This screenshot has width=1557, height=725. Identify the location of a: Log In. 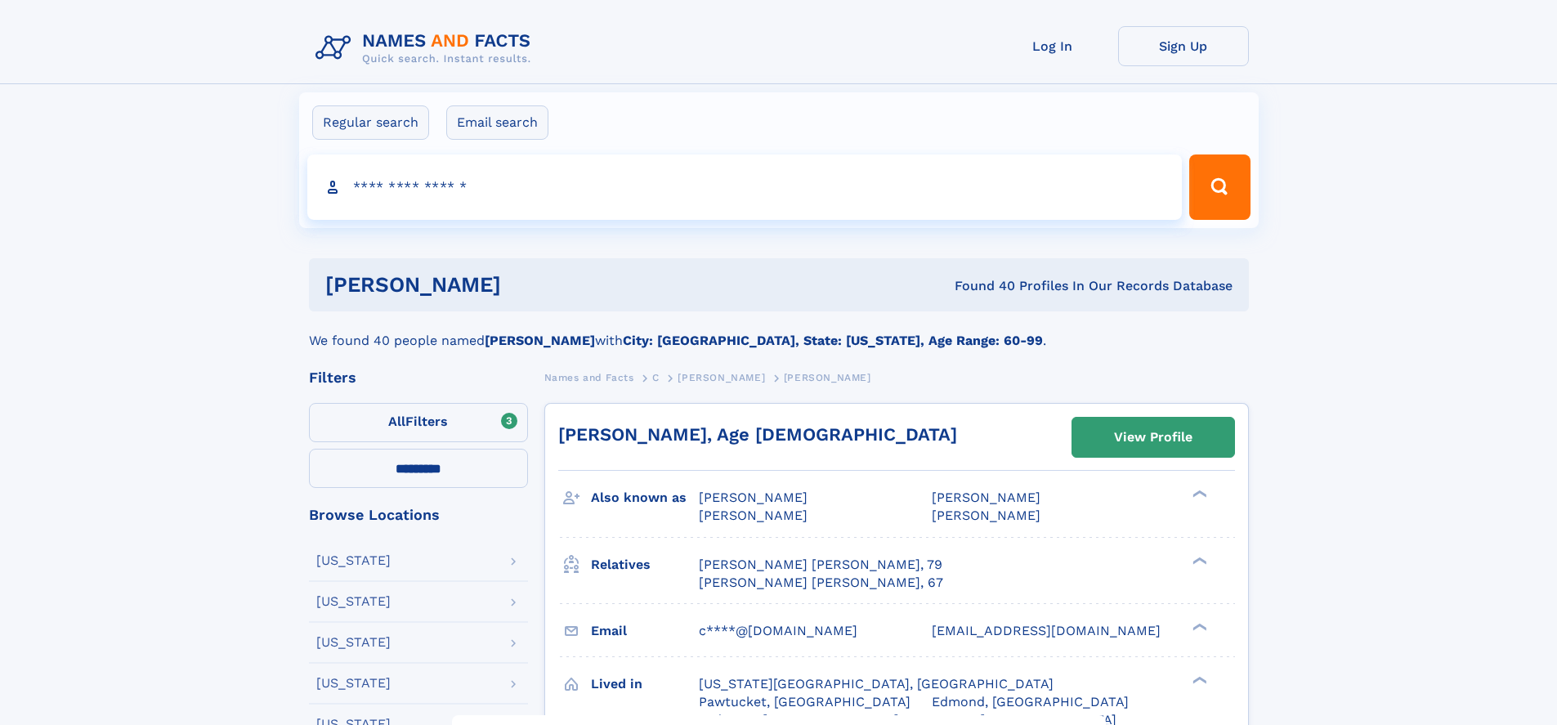
(1053, 46).